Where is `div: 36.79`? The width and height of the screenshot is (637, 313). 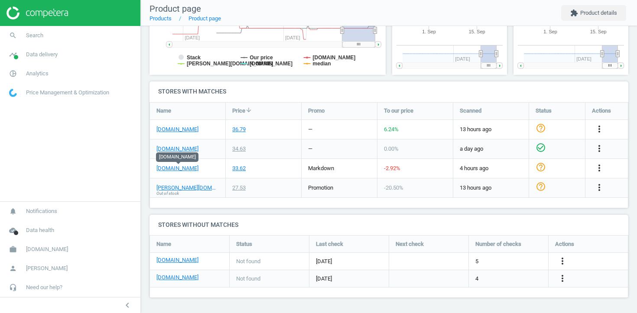 div: 36.79 is located at coordinates (239, 130).